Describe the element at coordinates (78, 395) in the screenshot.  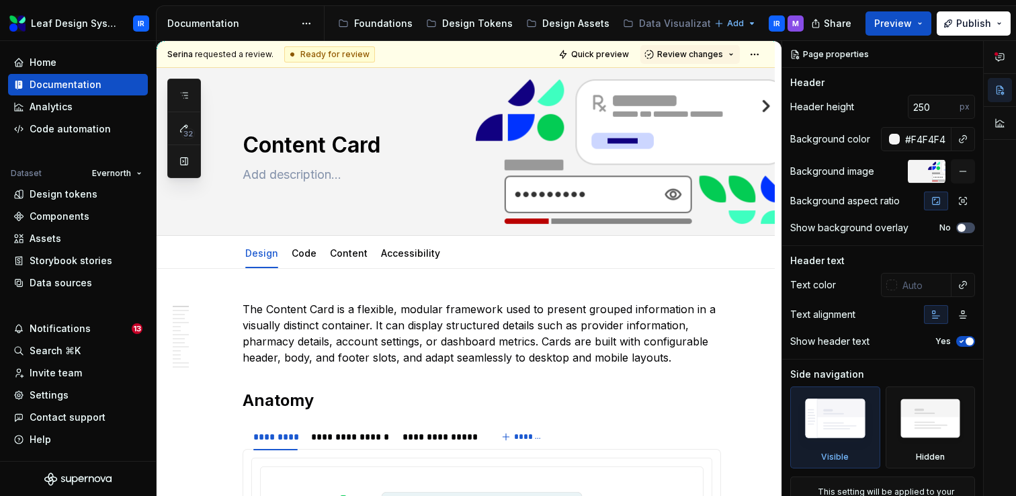
I see `a: Settings` at that location.